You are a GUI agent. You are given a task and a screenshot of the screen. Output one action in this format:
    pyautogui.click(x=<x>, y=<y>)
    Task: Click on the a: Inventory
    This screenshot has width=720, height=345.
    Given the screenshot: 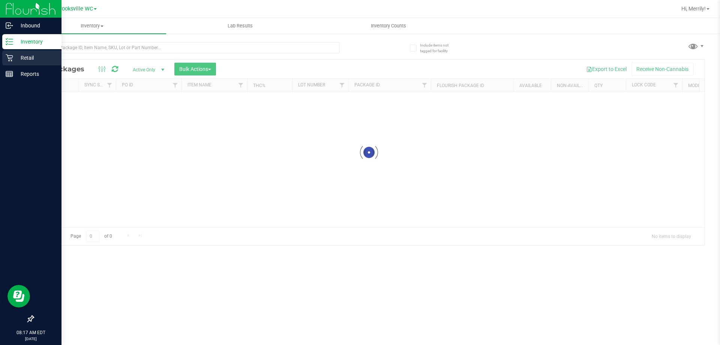 What is the action you would take?
    pyautogui.click(x=92, y=26)
    